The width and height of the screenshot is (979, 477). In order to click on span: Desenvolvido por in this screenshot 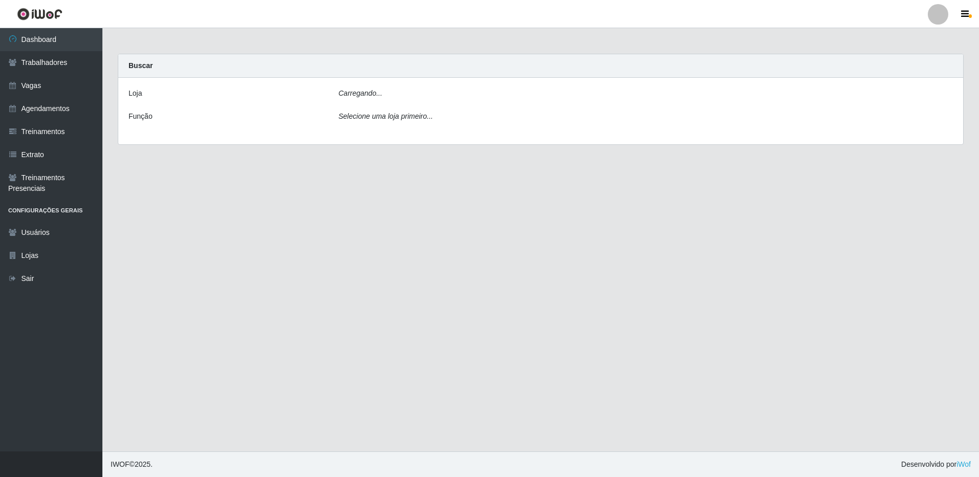, I will do `click(936, 464)`.